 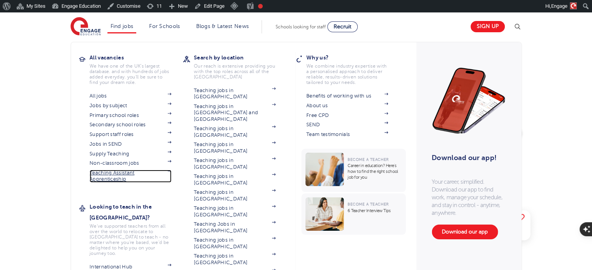 I want to click on h3: Why us?, so click(x=353, y=58).